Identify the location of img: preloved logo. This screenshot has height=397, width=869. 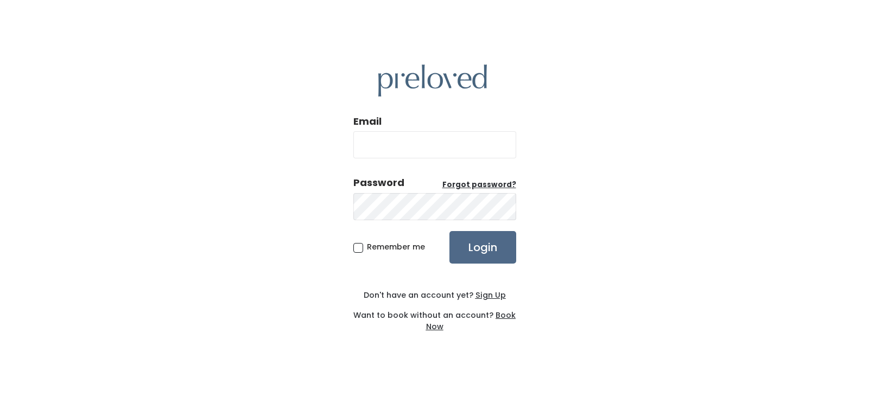
(433, 80).